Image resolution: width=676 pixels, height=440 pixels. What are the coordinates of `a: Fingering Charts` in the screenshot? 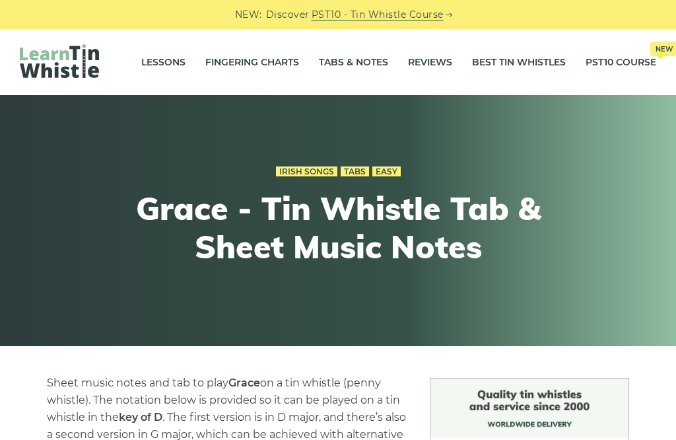 It's located at (252, 62).